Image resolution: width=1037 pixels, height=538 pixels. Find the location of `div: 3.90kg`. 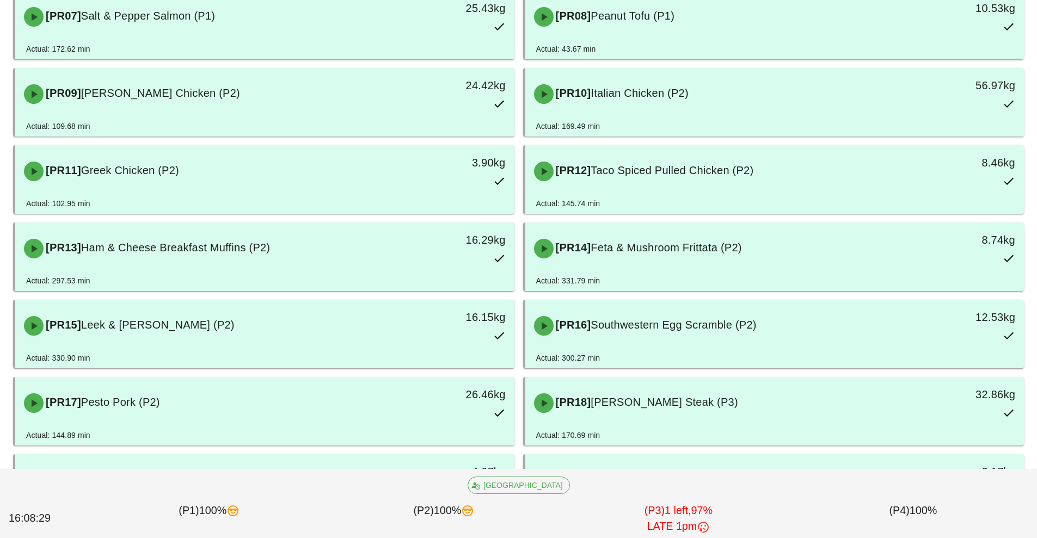

div: 3.90kg is located at coordinates (450, 163).